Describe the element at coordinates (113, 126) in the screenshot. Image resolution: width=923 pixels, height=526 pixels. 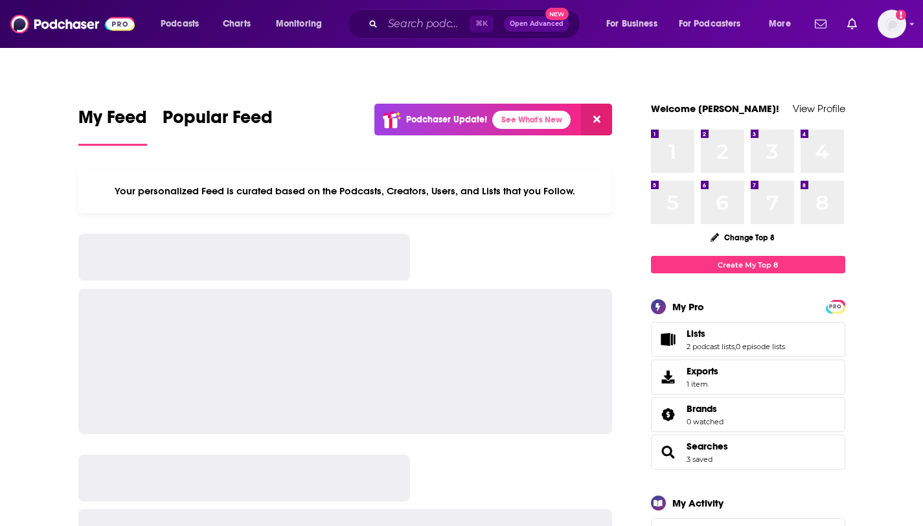
I see `a: My Feed` at that location.